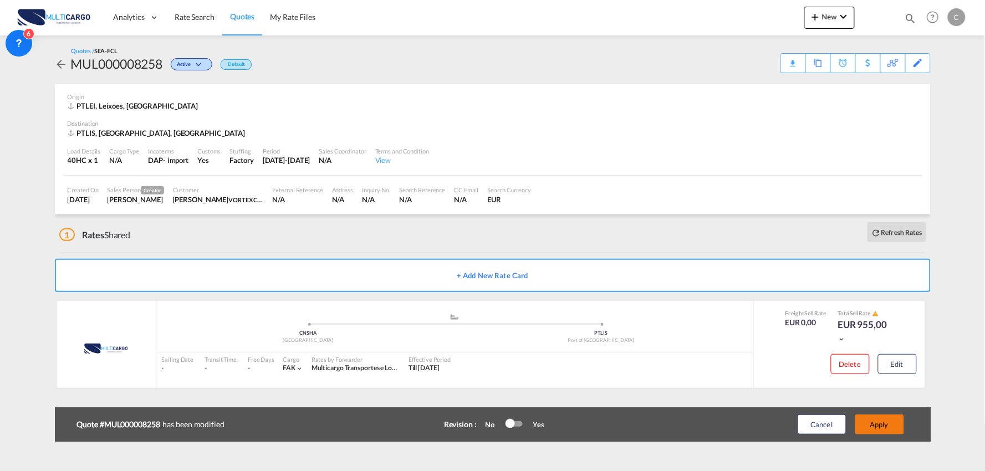 The height and width of the screenshot is (471, 985). I want to click on span: Rates, so click(93, 234).